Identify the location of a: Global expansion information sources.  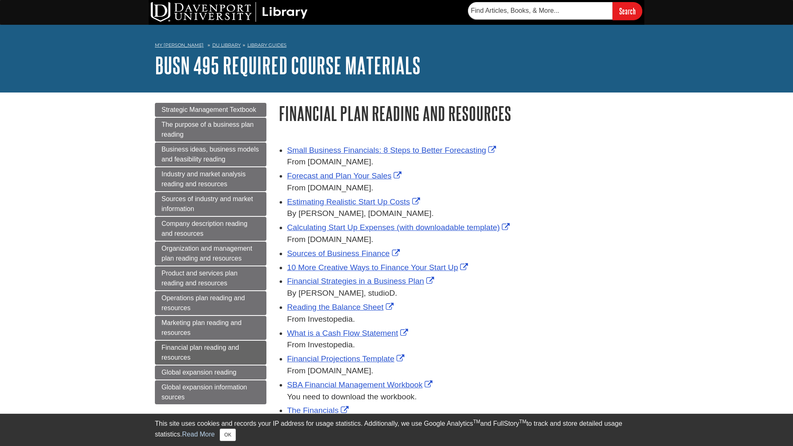
(211, 392).